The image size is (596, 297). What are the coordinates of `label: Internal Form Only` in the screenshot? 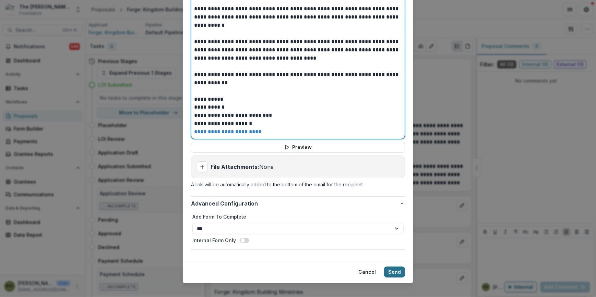 It's located at (214, 240).